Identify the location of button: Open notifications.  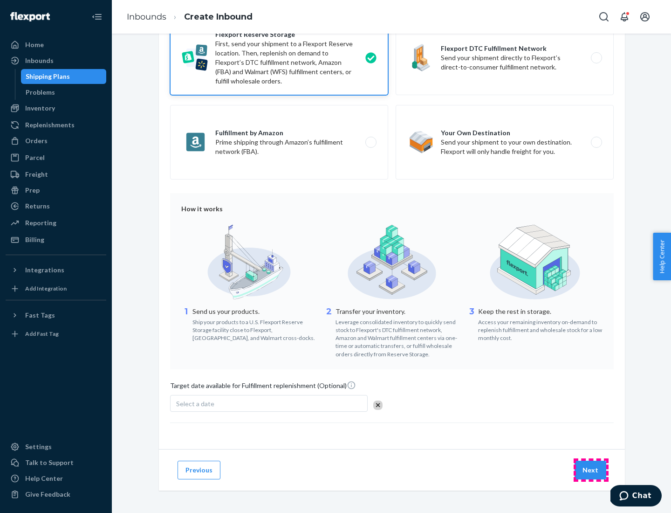
(625, 17).